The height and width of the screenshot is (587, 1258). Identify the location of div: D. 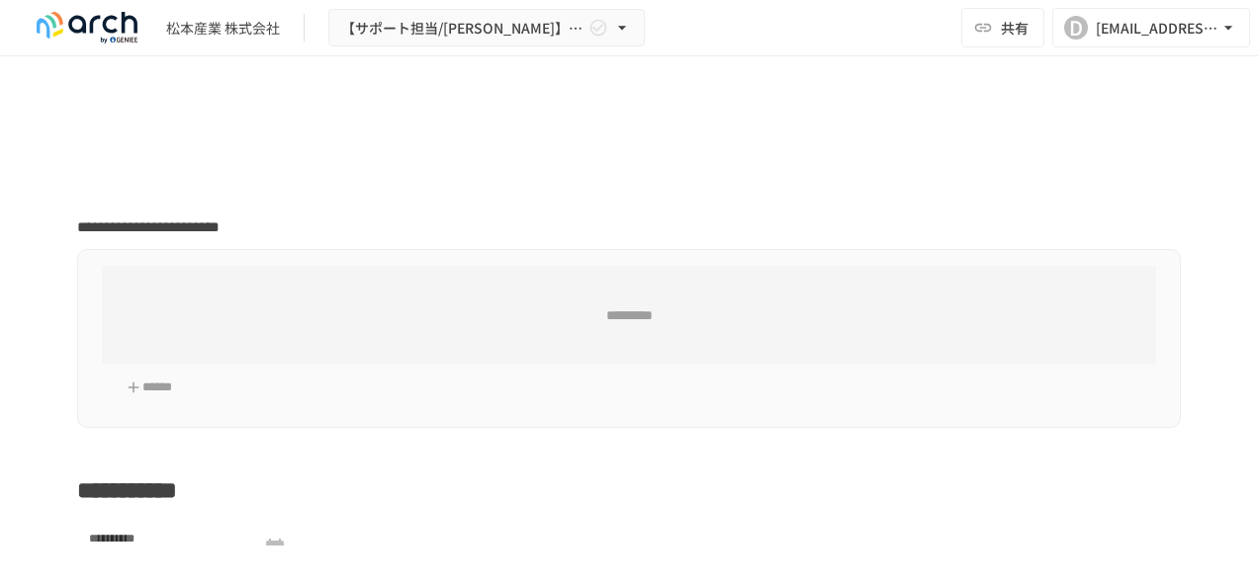
(1076, 28).